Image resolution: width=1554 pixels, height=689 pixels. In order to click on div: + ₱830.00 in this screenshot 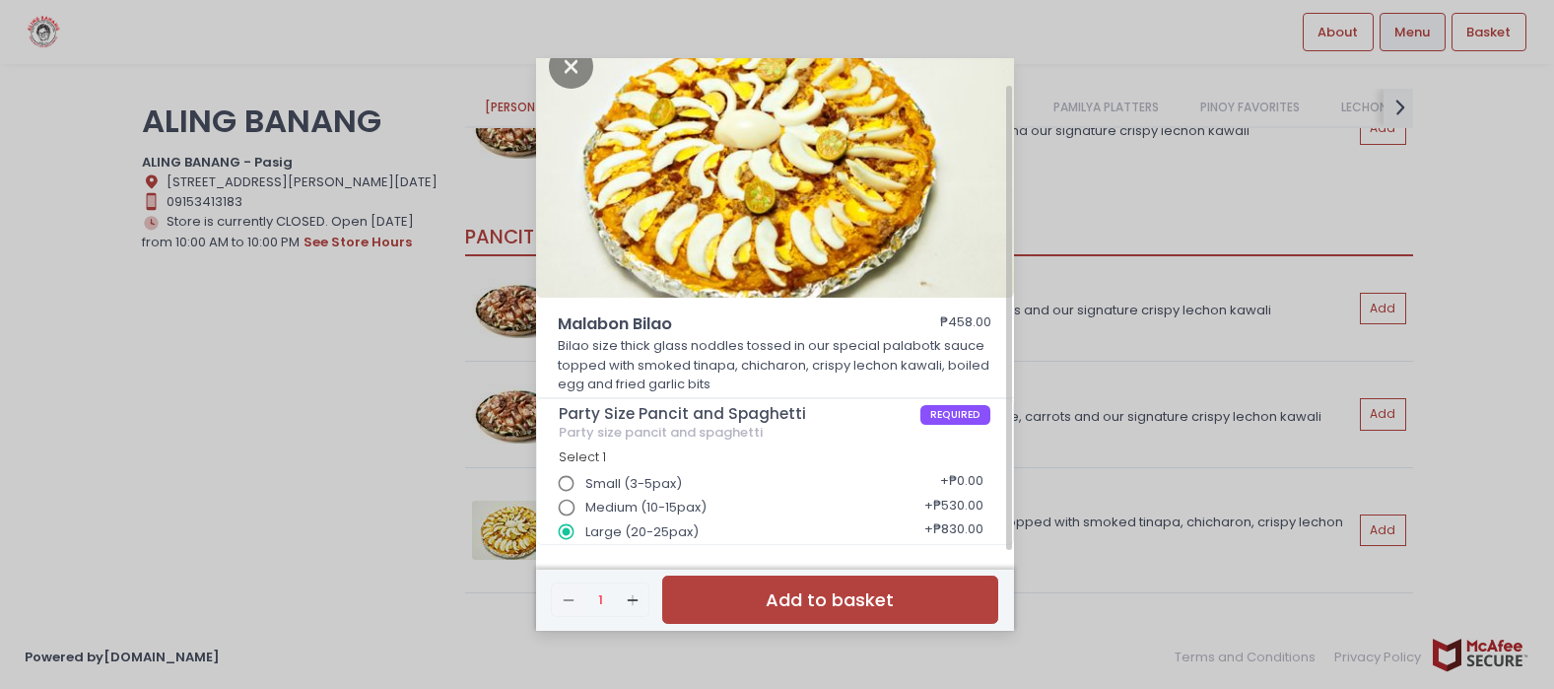, I will do `click(954, 532)`.